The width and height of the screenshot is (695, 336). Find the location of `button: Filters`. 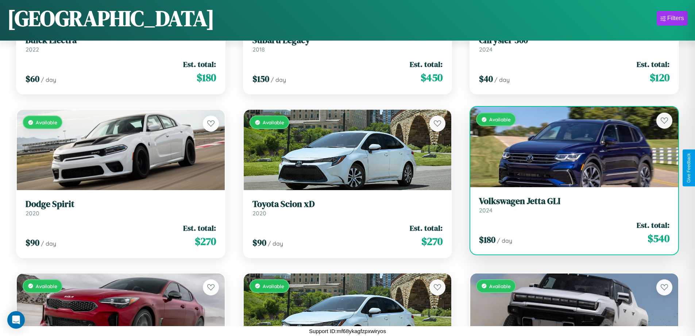

button: Filters is located at coordinates (672, 18).